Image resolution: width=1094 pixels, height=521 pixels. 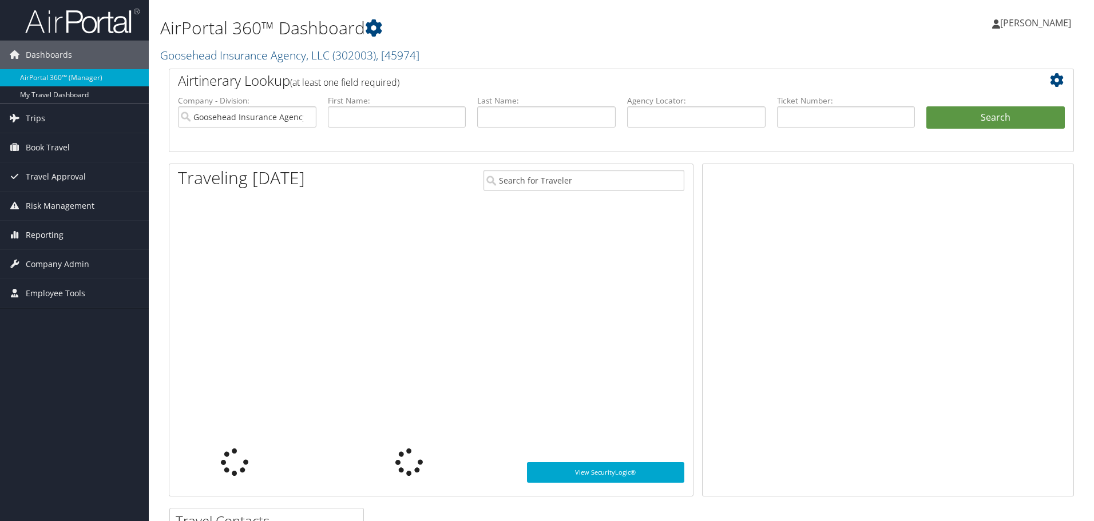 What do you see at coordinates (55, 293) in the screenshot?
I see `span: Employee Tools` at bounding box center [55, 293].